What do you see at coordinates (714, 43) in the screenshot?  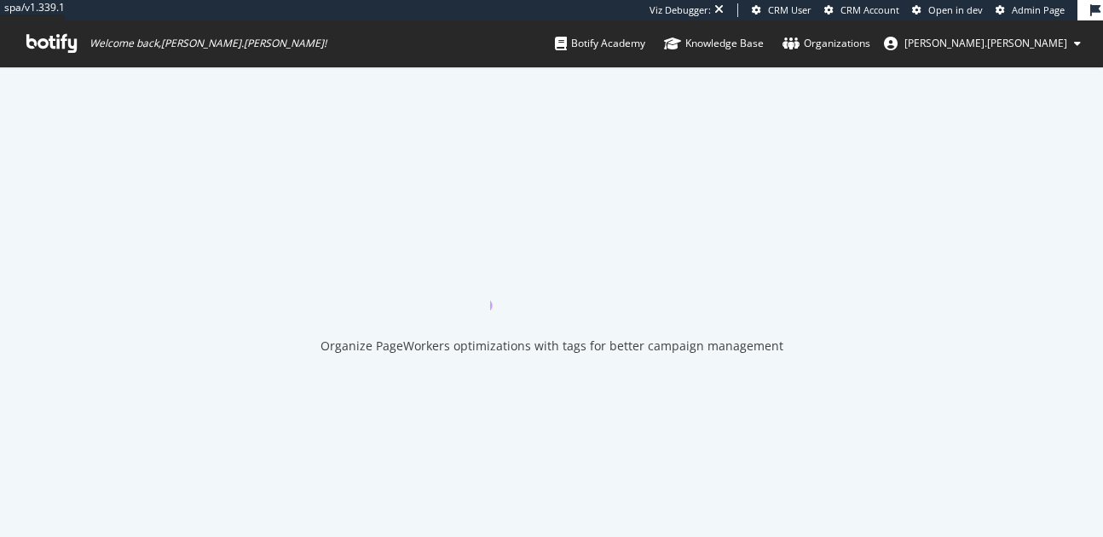 I see `a: Knowledge Base` at bounding box center [714, 43].